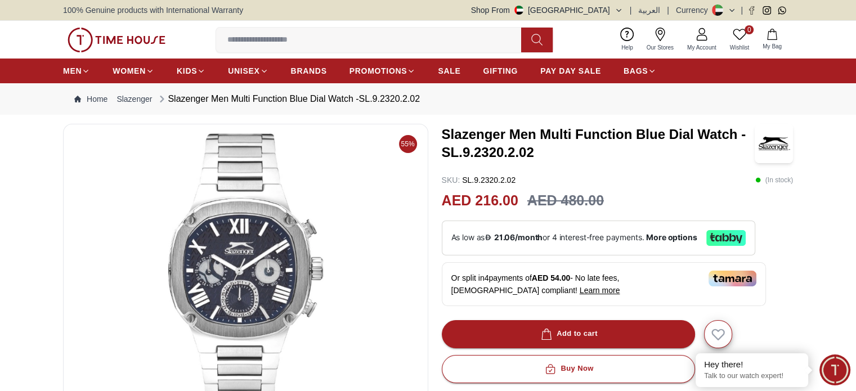  Describe the element at coordinates (566, 201) in the screenshot. I see `h3: AED 480.00` at that location.